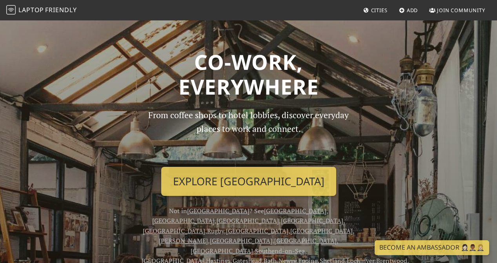  I want to click on a: Cities, so click(375, 10).